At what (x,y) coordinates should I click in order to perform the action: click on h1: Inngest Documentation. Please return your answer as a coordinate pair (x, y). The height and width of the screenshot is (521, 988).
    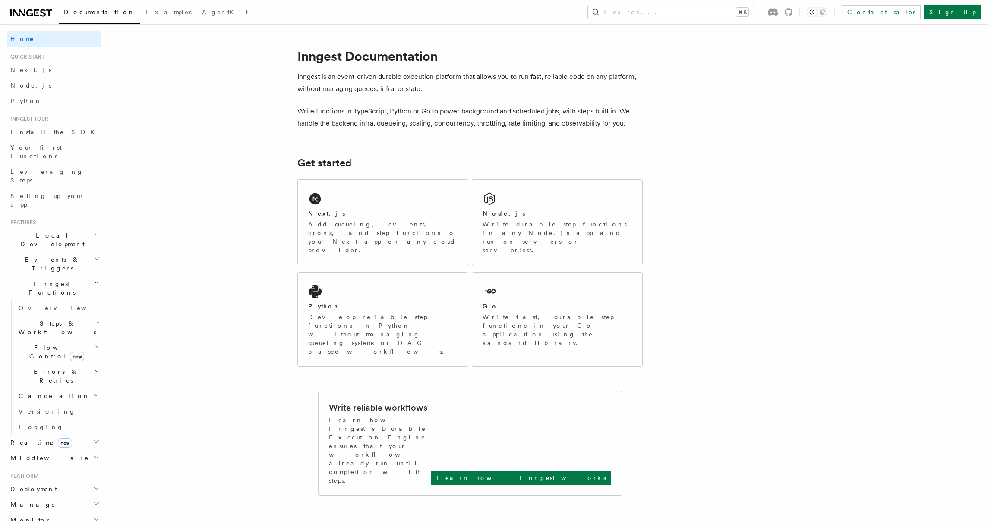
    Looking at the image, I should click on (470, 56).